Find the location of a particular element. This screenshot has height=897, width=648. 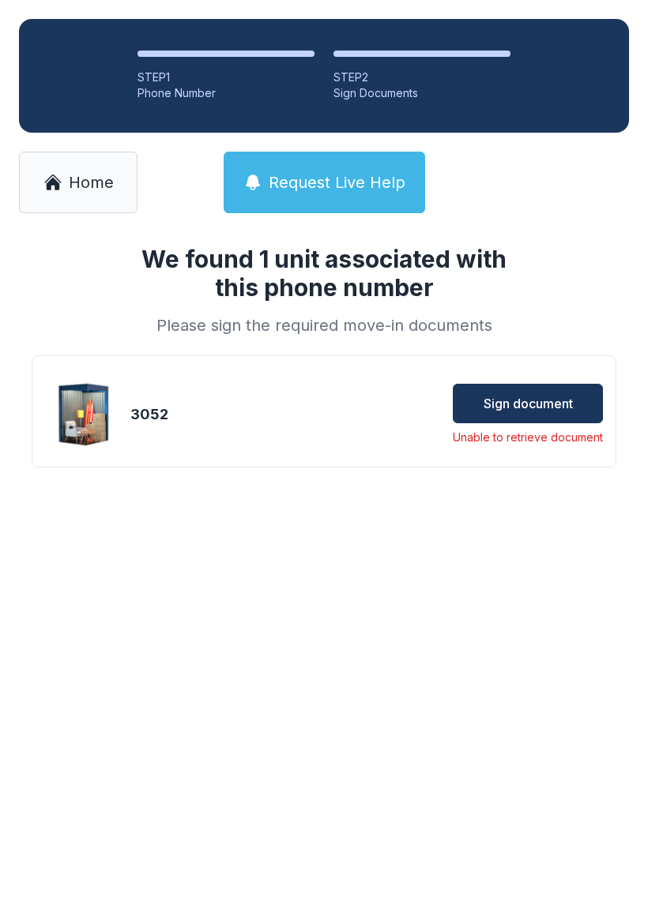

div: Phone Number is located at coordinates (226, 93).